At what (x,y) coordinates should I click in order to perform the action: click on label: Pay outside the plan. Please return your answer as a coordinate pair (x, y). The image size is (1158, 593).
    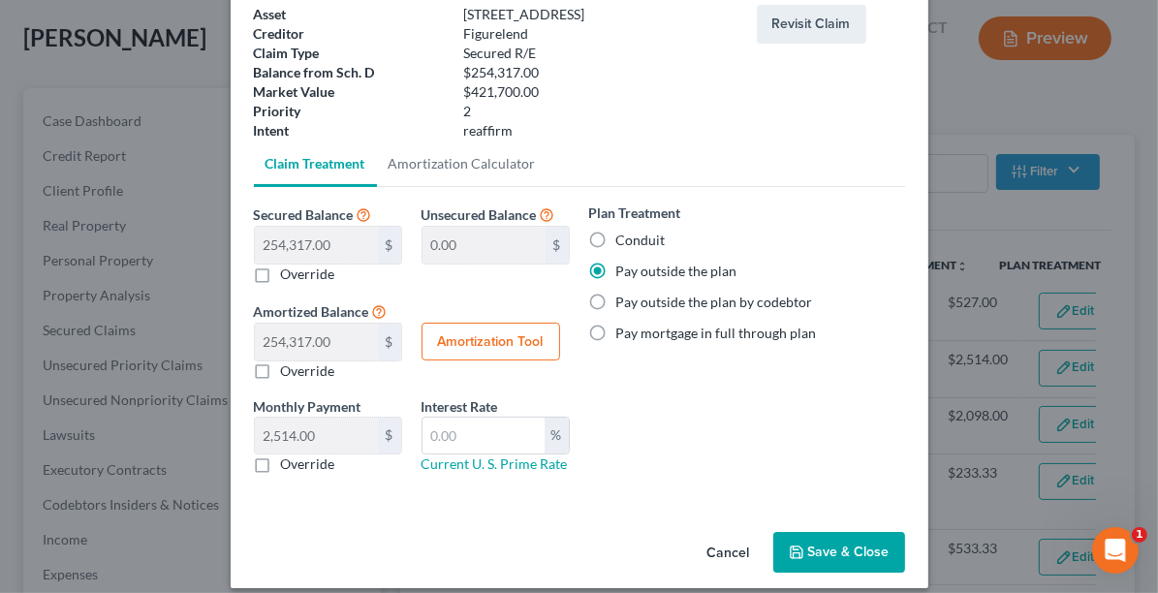
    Looking at the image, I should click on (676, 271).